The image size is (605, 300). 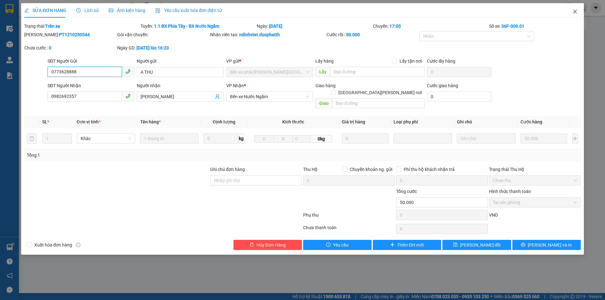 What do you see at coordinates (310, 169) in the screenshot?
I see `span: Thu Hộ` at bounding box center [310, 169].